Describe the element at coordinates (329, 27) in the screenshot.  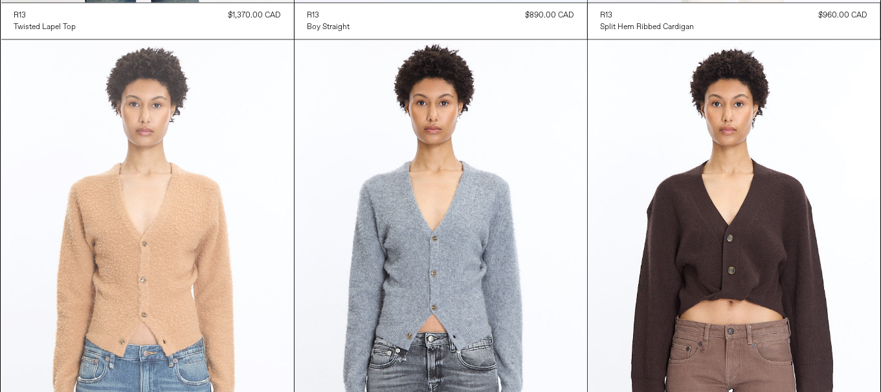
I see `a: Boy Straight` at that location.